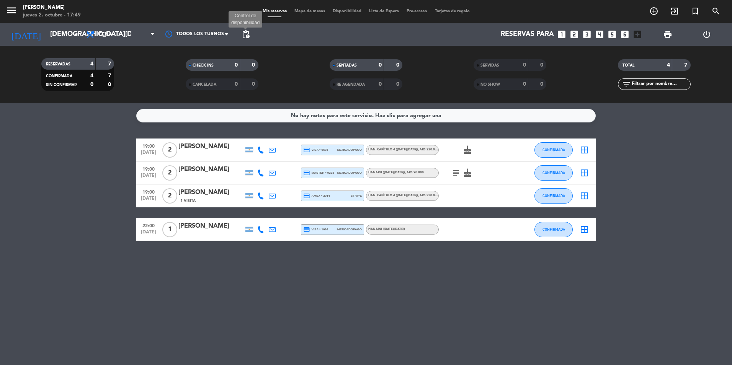 This screenshot has width=732, height=365. What do you see at coordinates (347, 65) in the screenshot?
I see `span: SENTADAS` at bounding box center [347, 65].